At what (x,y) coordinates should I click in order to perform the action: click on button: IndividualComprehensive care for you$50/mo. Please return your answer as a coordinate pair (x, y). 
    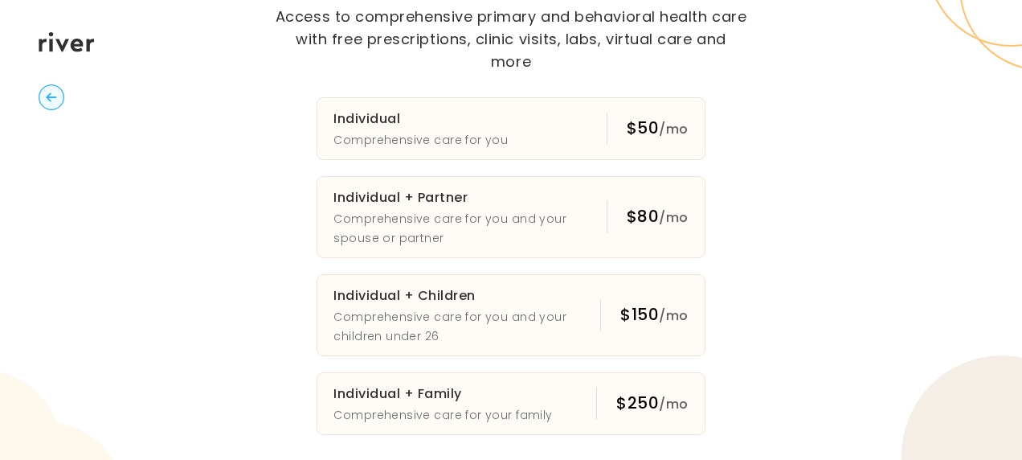
    Looking at the image, I should click on (510, 129).